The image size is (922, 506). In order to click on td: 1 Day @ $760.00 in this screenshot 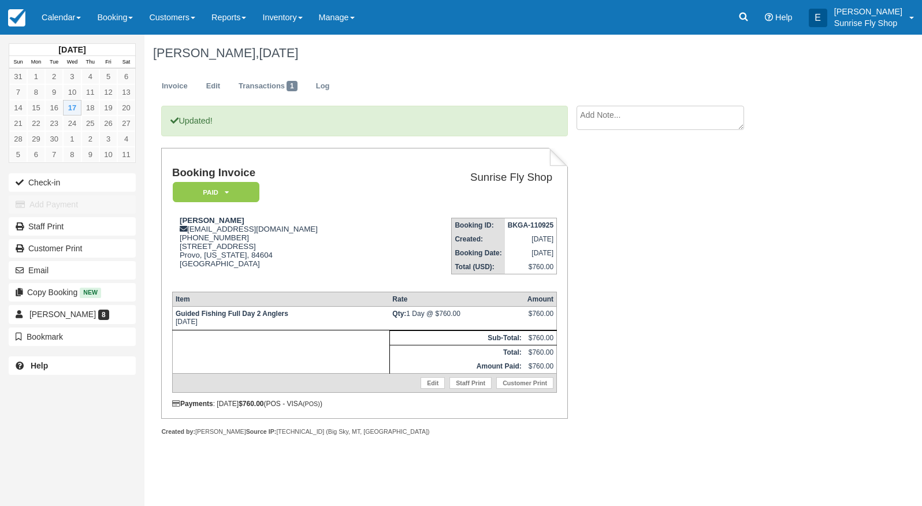, I will do `click(456, 318)`.